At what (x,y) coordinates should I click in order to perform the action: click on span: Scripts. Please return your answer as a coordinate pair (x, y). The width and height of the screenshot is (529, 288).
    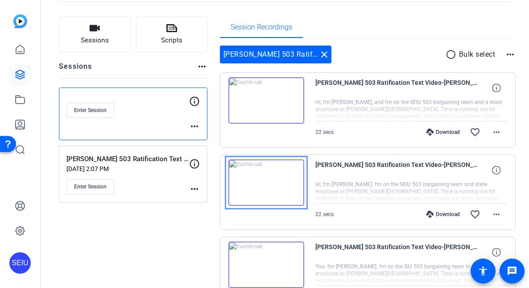
    Looking at the image, I should click on (172, 40).